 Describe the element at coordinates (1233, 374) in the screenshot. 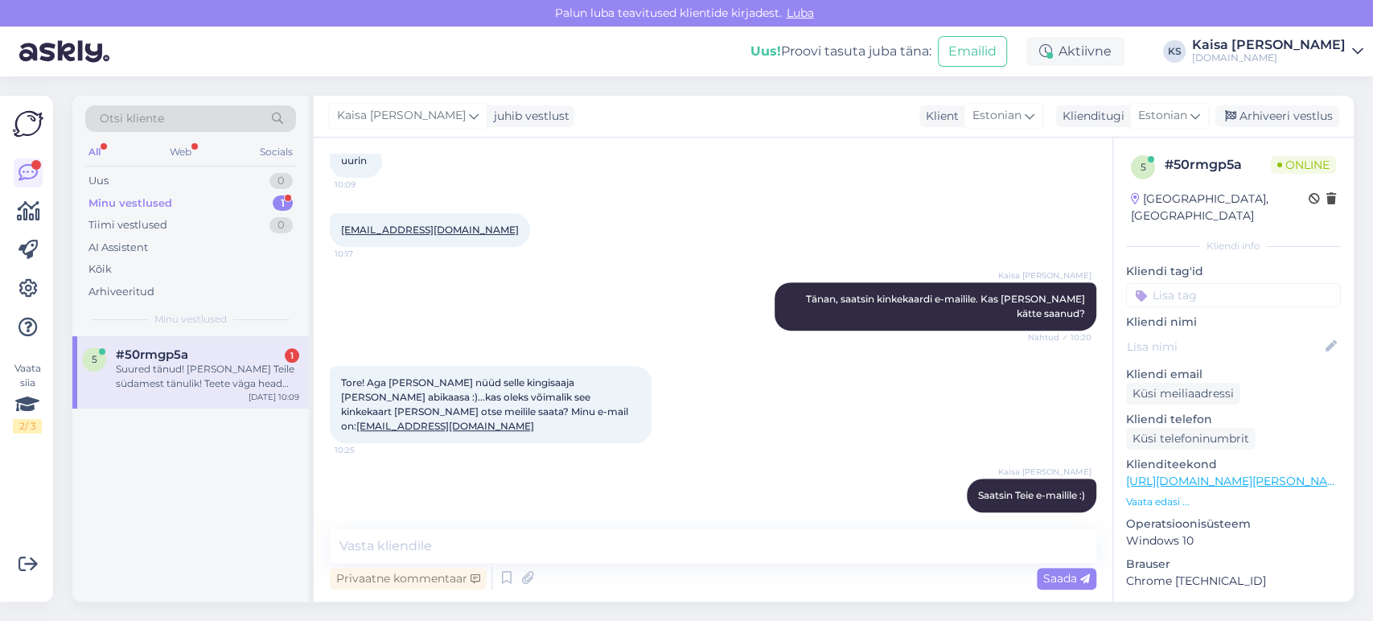

I see `p: Kliendi email` at that location.